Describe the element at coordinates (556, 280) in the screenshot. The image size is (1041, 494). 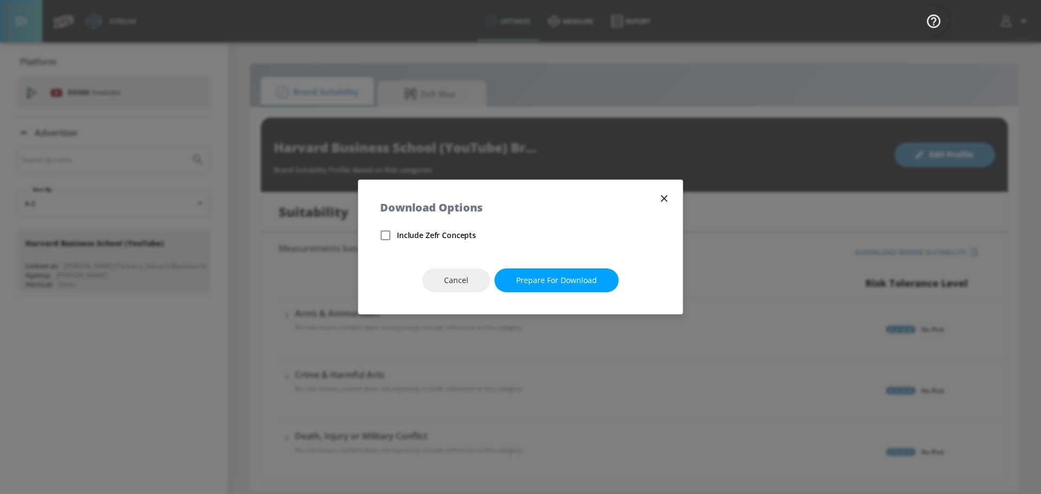
I see `span: Prepare for download` at that location.